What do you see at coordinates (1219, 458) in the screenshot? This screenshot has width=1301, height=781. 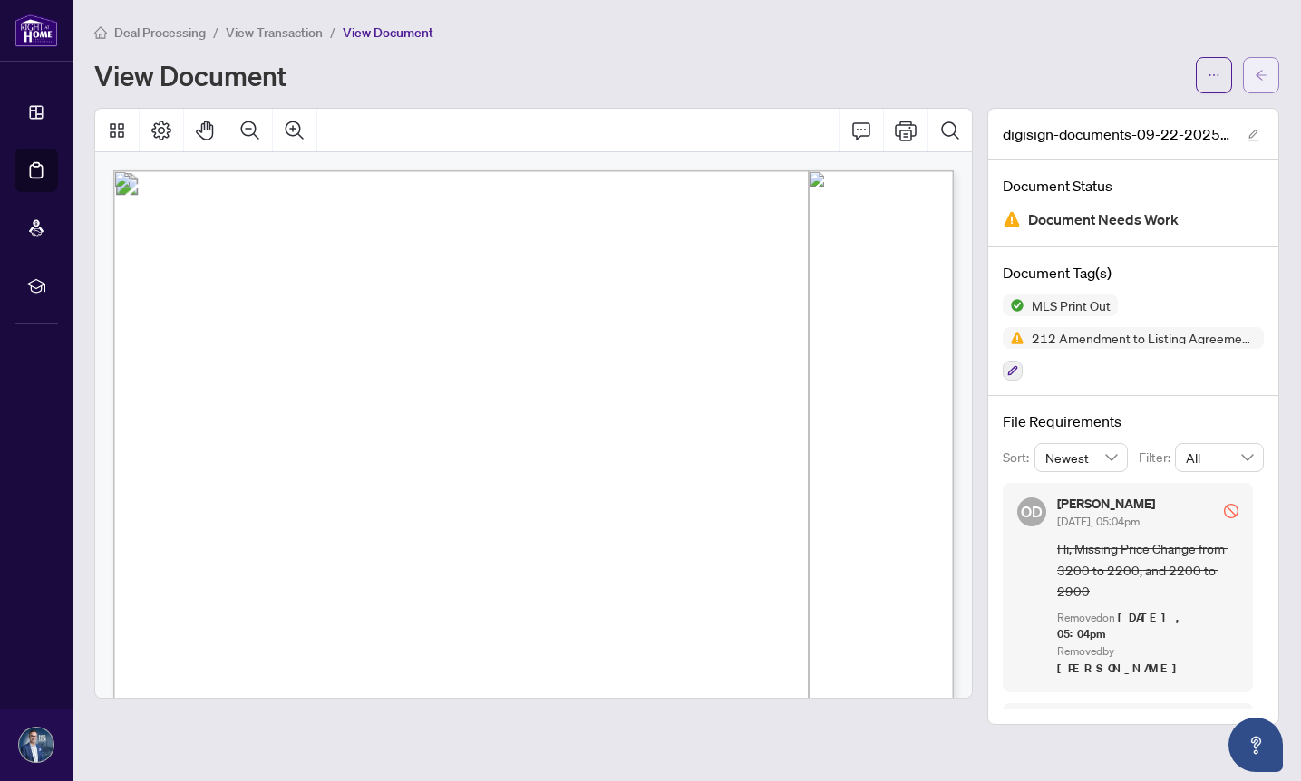 I see `span: All` at bounding box center [1219, 458].